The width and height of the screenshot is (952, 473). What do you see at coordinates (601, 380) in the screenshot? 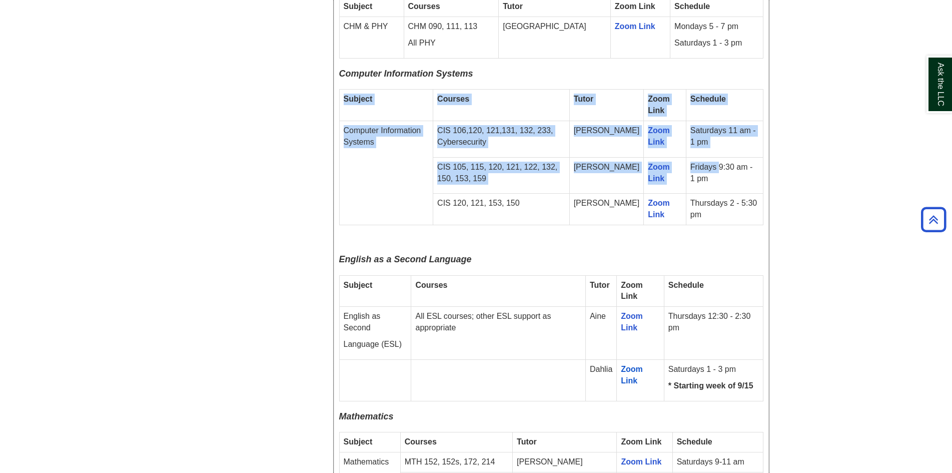
I see `td: Dahlia` at bounding box center [601, 380].